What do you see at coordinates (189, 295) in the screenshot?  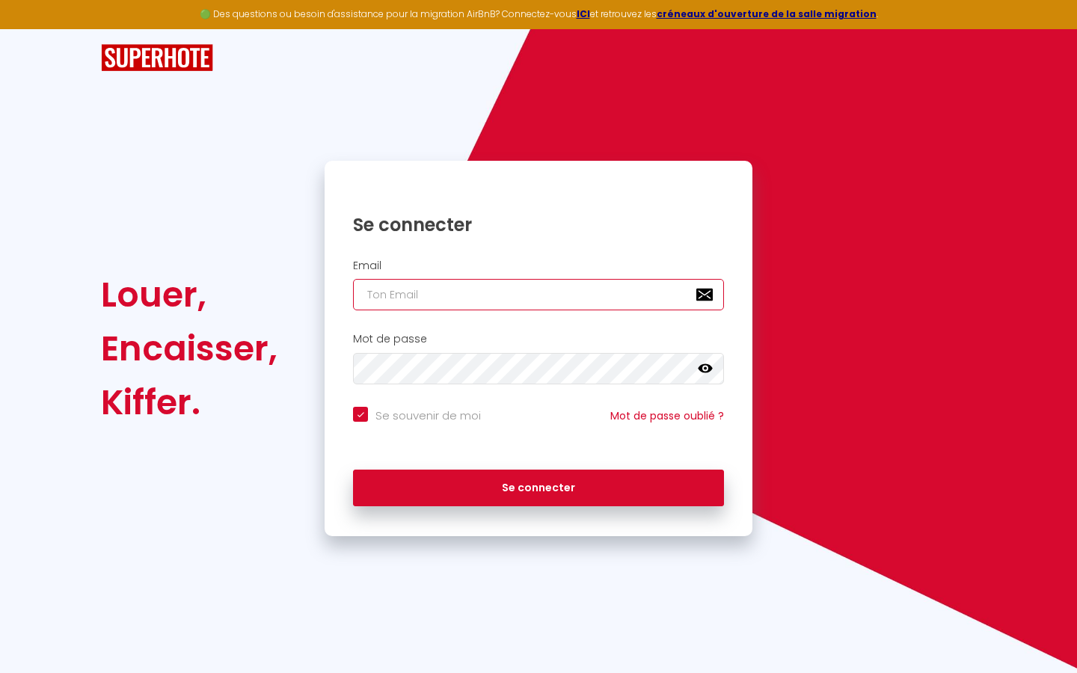 I see `div: Louer,` at bounding box center [189, 295].